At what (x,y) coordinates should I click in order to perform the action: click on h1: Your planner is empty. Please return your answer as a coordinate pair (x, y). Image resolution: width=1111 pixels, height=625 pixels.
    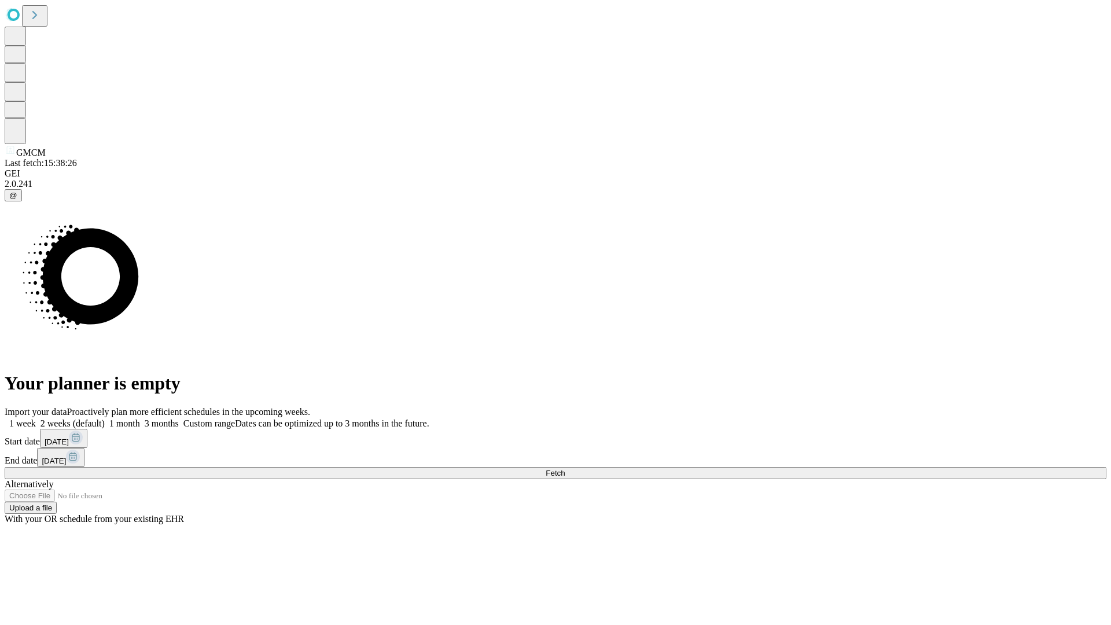
    Looking at the image, I should click on (556, 383).